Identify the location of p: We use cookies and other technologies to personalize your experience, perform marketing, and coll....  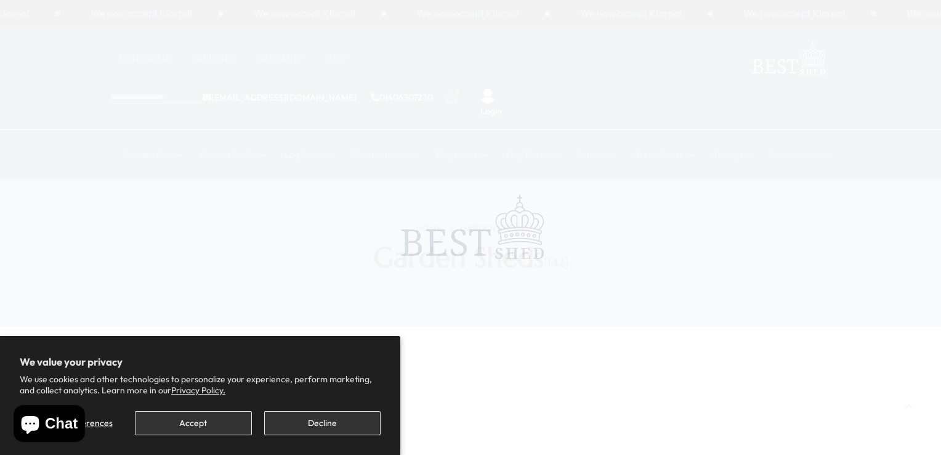
(200, 384).